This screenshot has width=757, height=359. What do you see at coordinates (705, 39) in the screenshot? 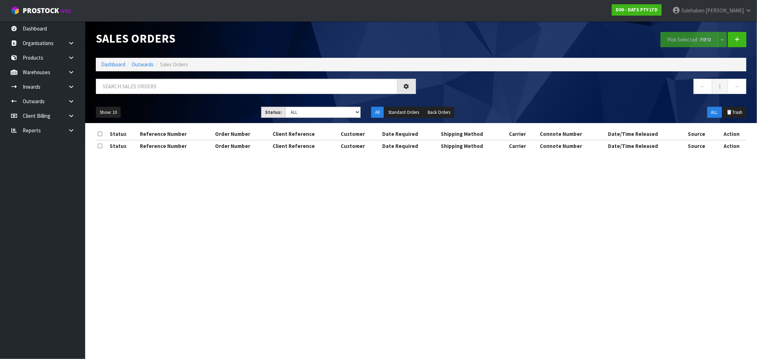
I see `strong: FIFO` at bounding box center [705, 39].